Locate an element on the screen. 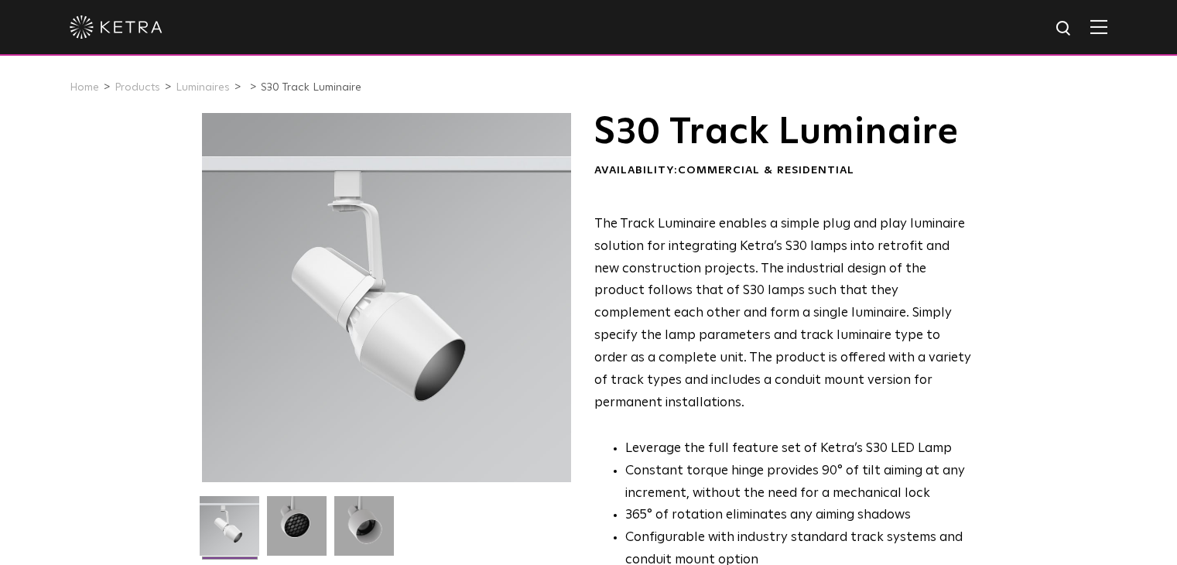 This screenshot has width=1177, height=565. a: Luminaires is located at coordinates (203, 87).